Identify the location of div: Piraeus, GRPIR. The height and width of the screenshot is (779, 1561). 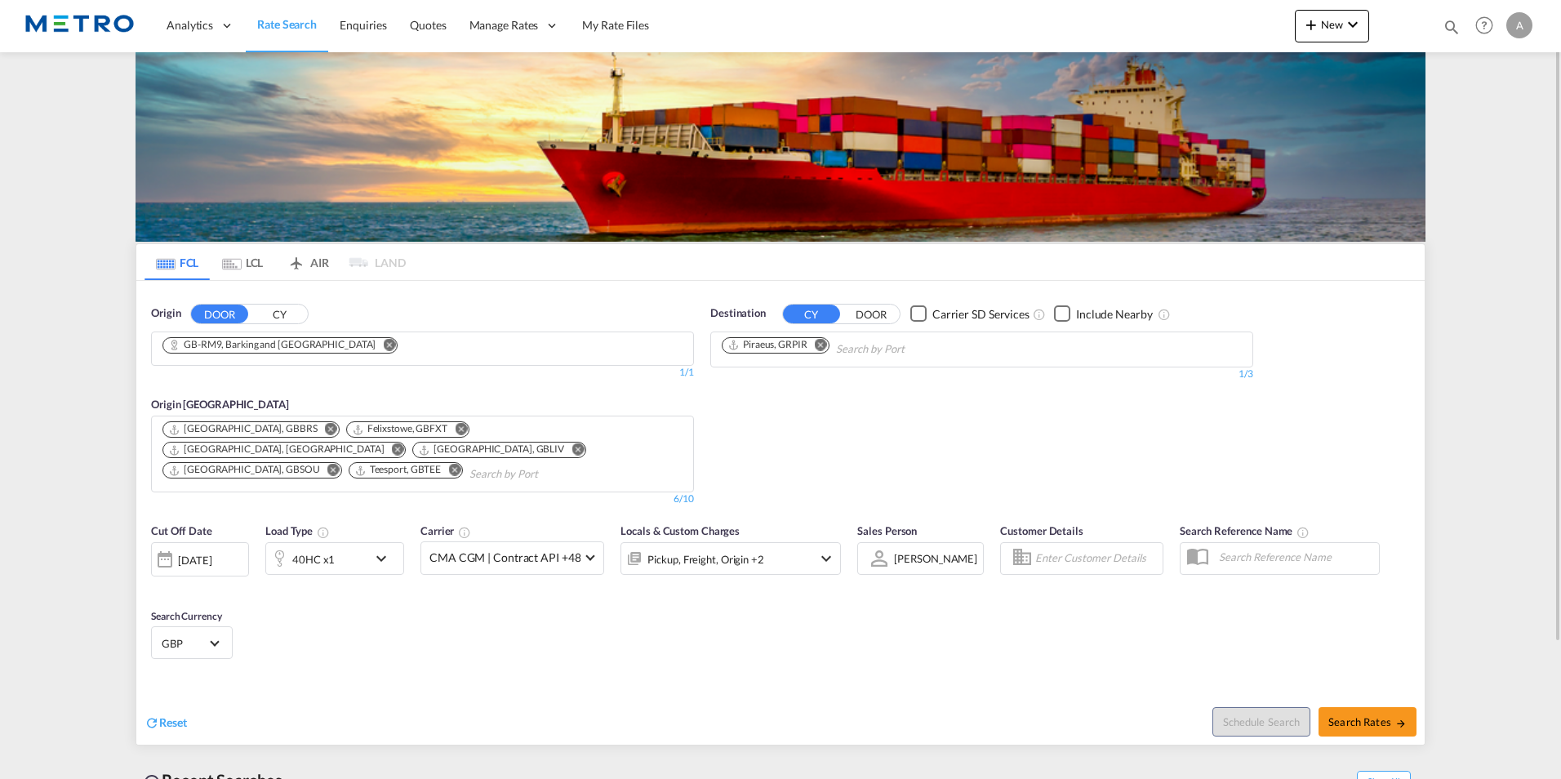
(768, 345).